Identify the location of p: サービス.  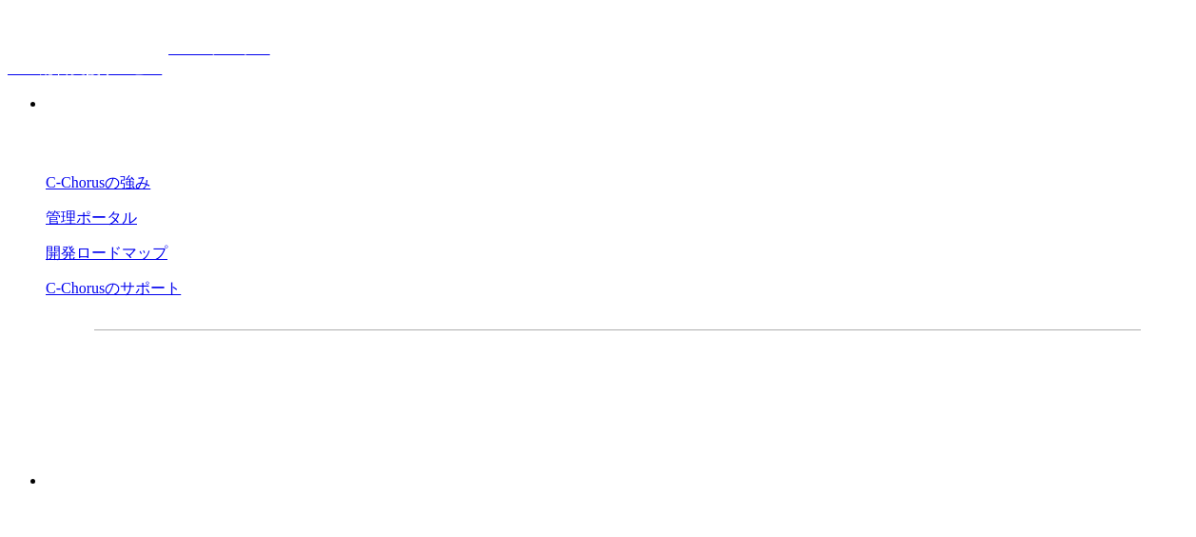
(617, 481).